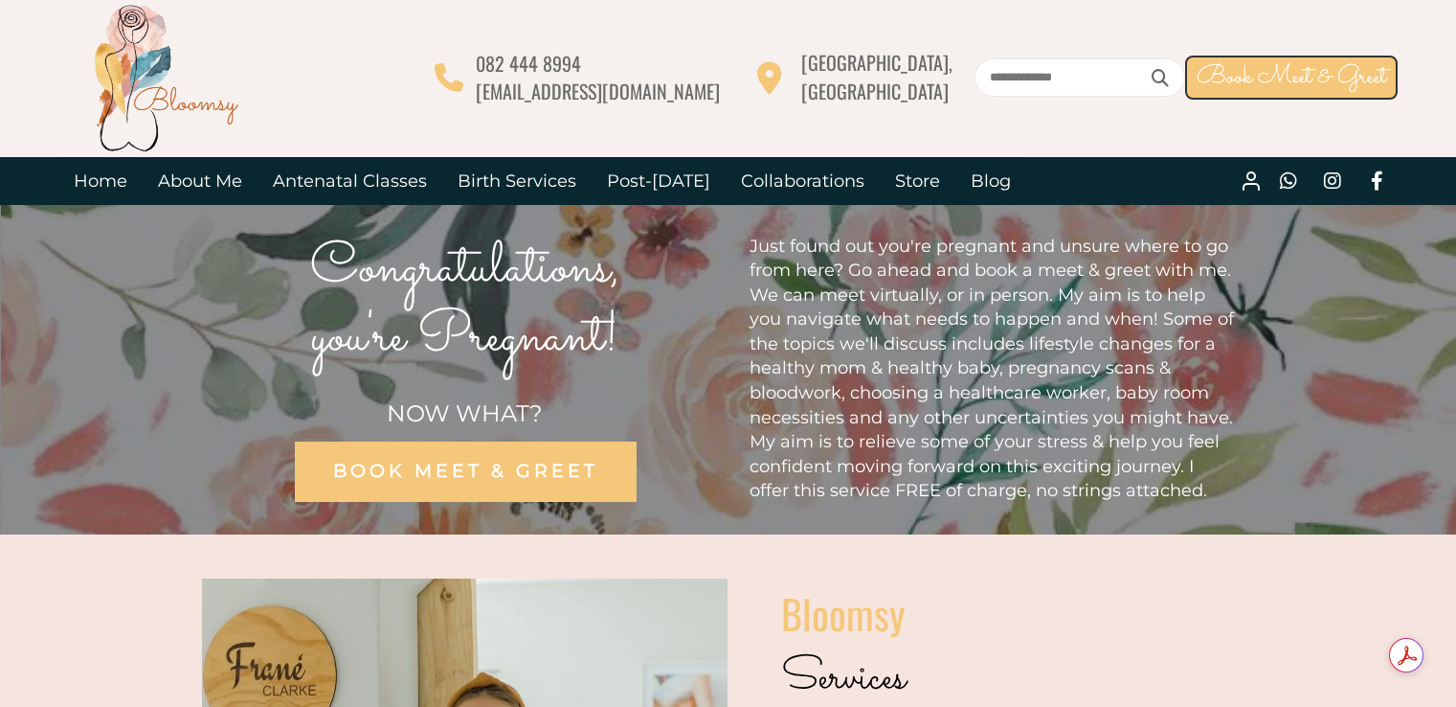 The image size is (1456, 707). Describe the element at coordinates (517, 181) in the screenshot. I see `a: Birth Services` at that location.